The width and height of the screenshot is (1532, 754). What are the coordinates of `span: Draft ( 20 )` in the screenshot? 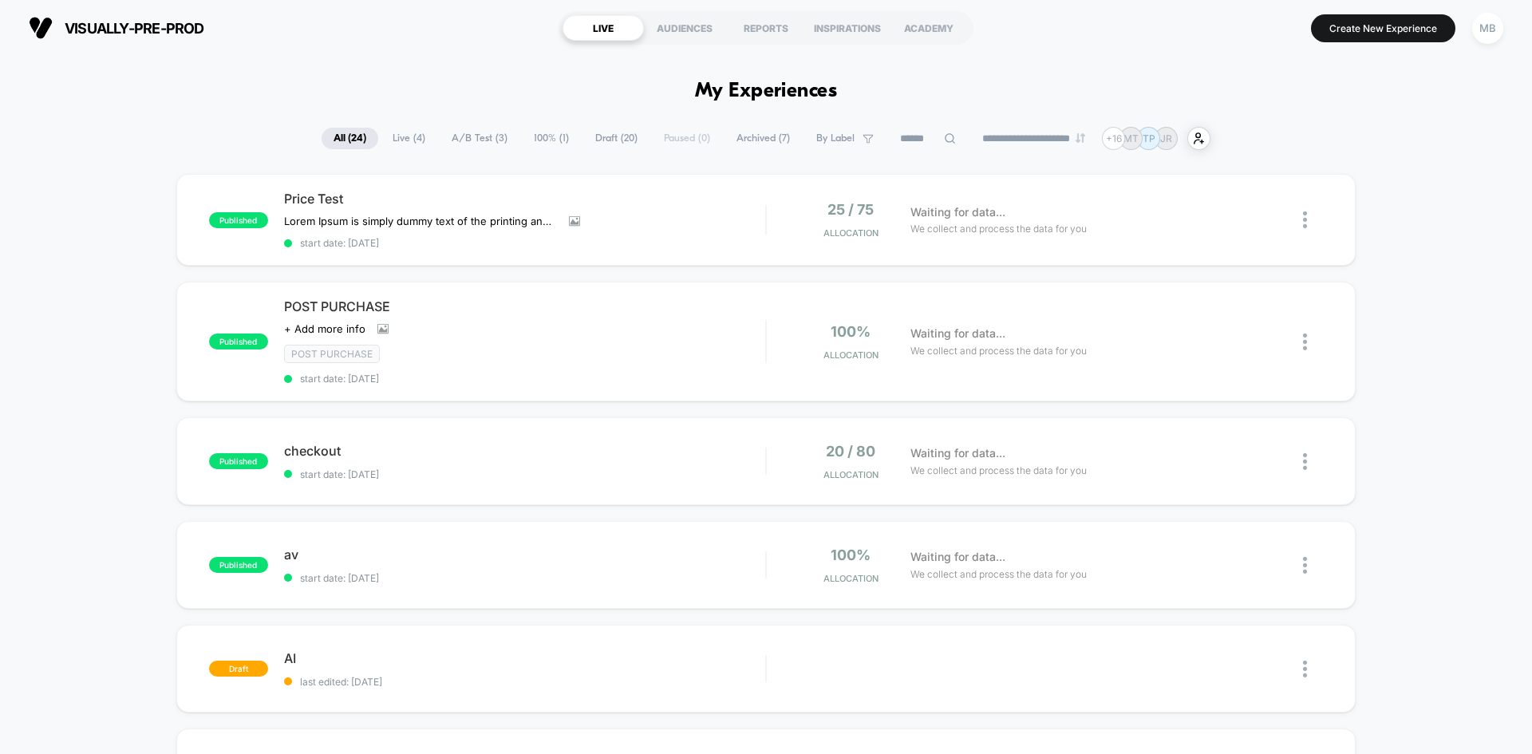 It's located at (616, 138).